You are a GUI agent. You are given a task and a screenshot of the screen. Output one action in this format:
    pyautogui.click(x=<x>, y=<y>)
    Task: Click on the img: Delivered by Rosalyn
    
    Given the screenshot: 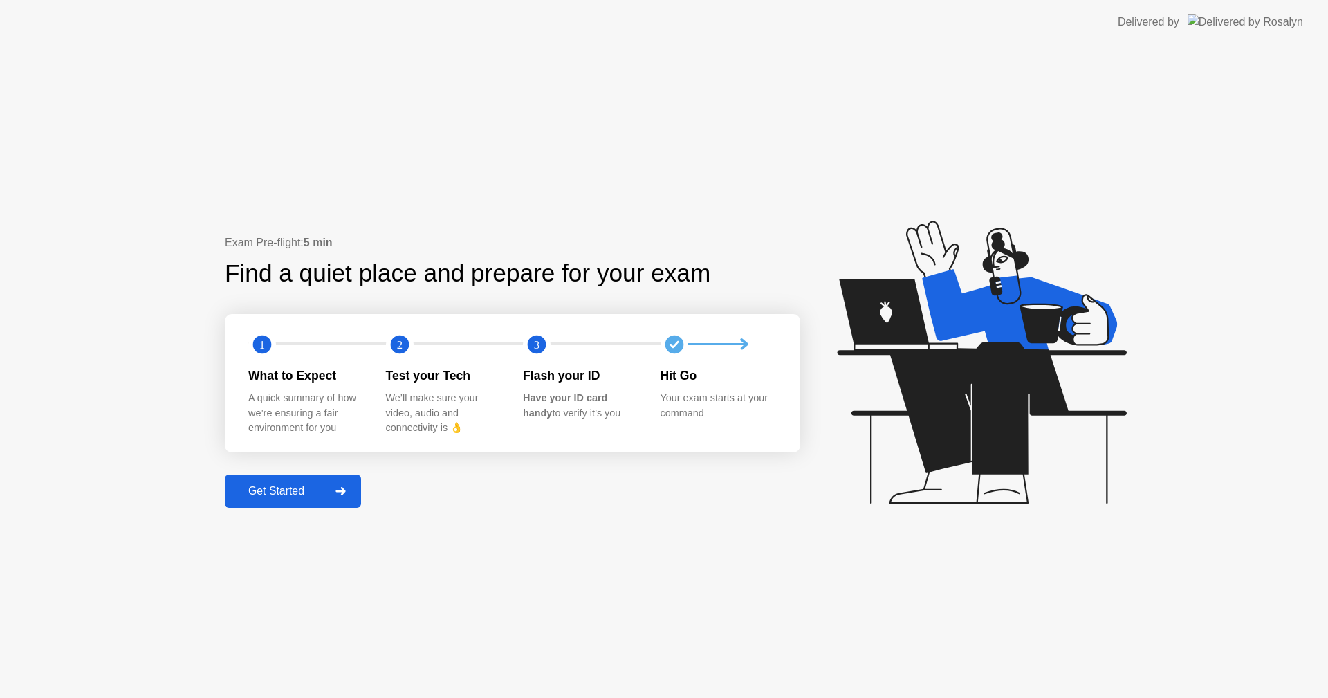 What is the action you would take?
    pyautogui.click(x=1245, y=21)
    